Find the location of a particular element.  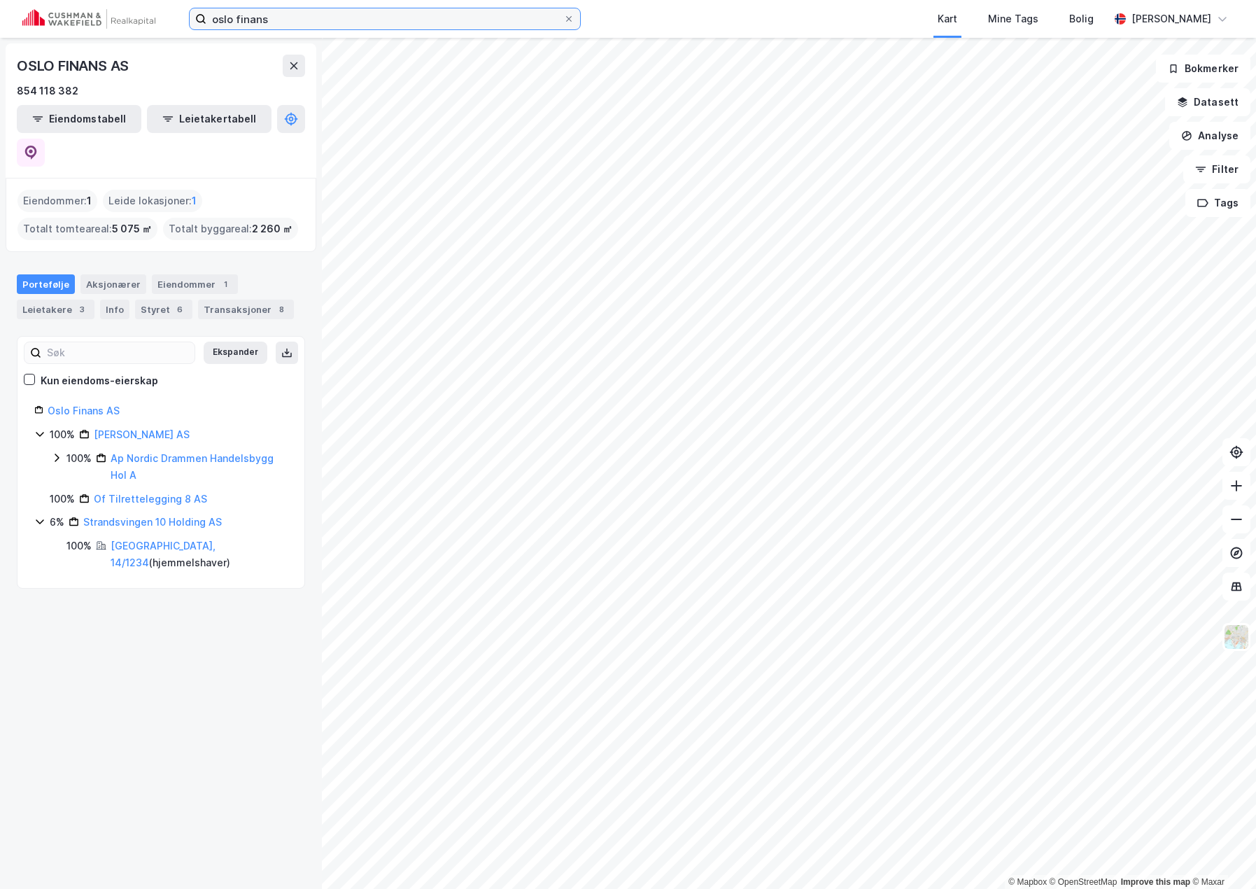

div: Kart is located at coordinates (947, 19).